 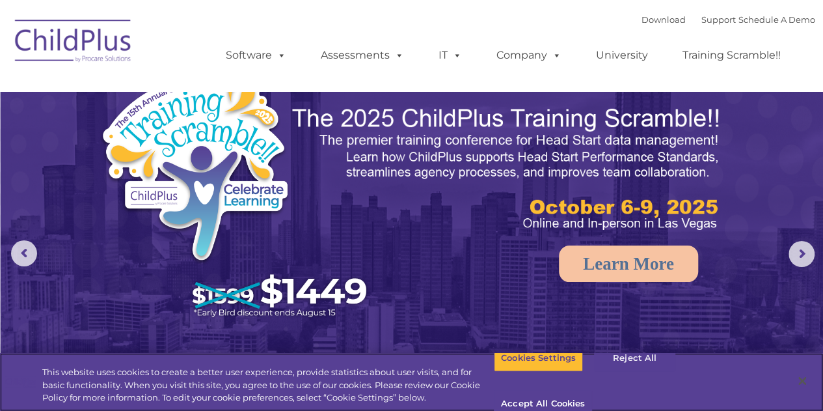 What do you see at coordinates (622, 55) in the screenshot?
I see `a: University` at bounding box center [622, 55].